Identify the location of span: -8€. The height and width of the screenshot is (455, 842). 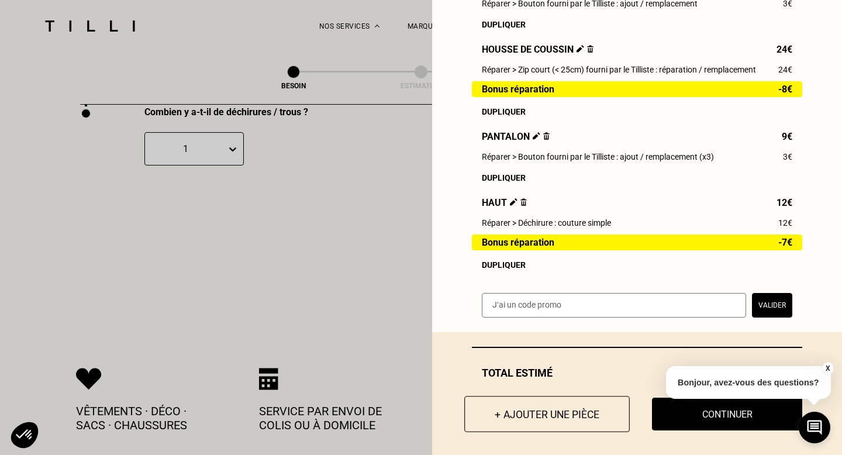
(786, 89).